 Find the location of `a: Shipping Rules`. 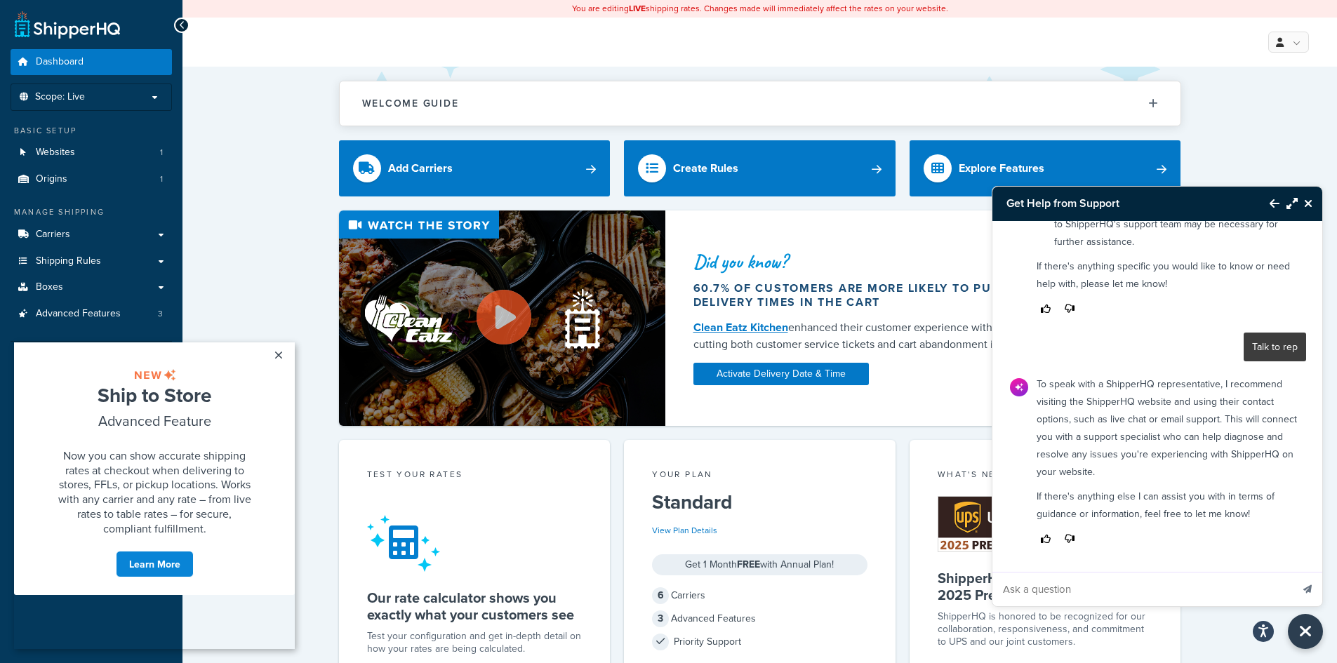

a: Shipping Rules is located at coordinates (91, 261).